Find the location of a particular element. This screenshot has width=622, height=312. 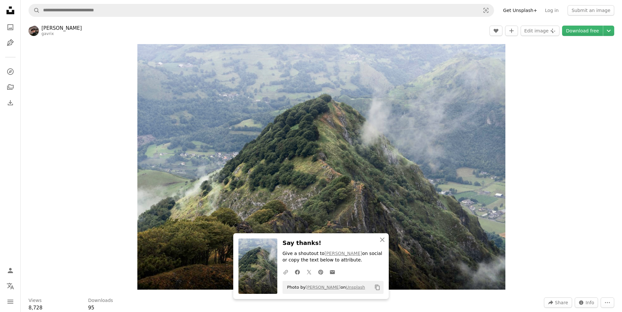

a: Share on Pinterest is located at coordinates (321, 272).